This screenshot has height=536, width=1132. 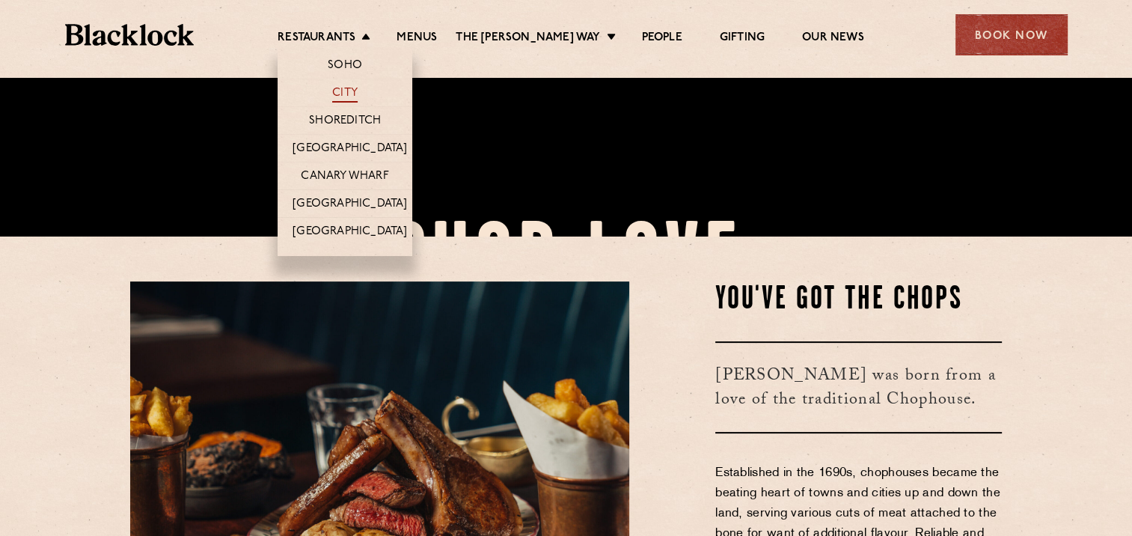 What do you see at coordinates (1011, 34) in the screenshot?
I see `div: Book Now` at bounding box center [1011, 34].